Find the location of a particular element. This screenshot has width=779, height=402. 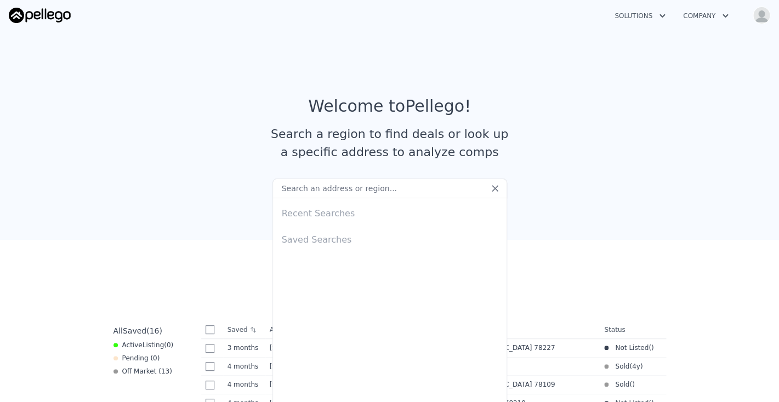

button: Solutions is located at coordinates (640, 16).